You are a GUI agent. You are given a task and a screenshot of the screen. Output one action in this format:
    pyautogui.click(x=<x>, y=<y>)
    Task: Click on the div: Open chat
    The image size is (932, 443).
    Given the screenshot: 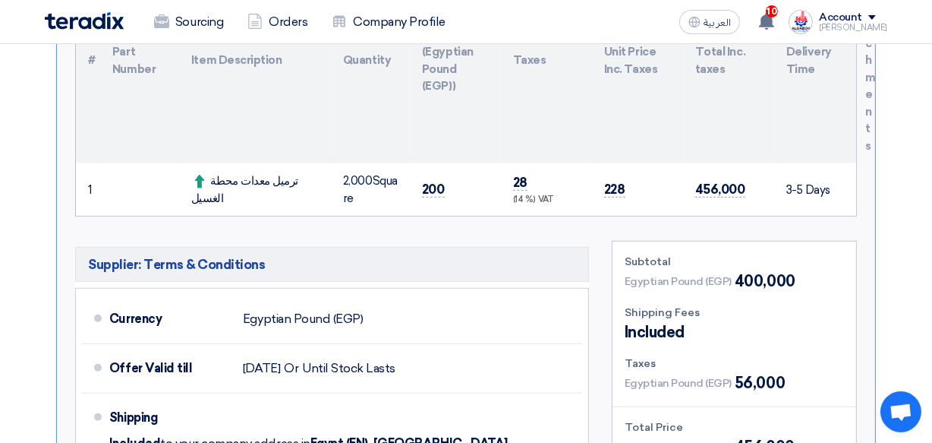 What is the action you would take?
    pyautogui.click(x=901, y=411)
    